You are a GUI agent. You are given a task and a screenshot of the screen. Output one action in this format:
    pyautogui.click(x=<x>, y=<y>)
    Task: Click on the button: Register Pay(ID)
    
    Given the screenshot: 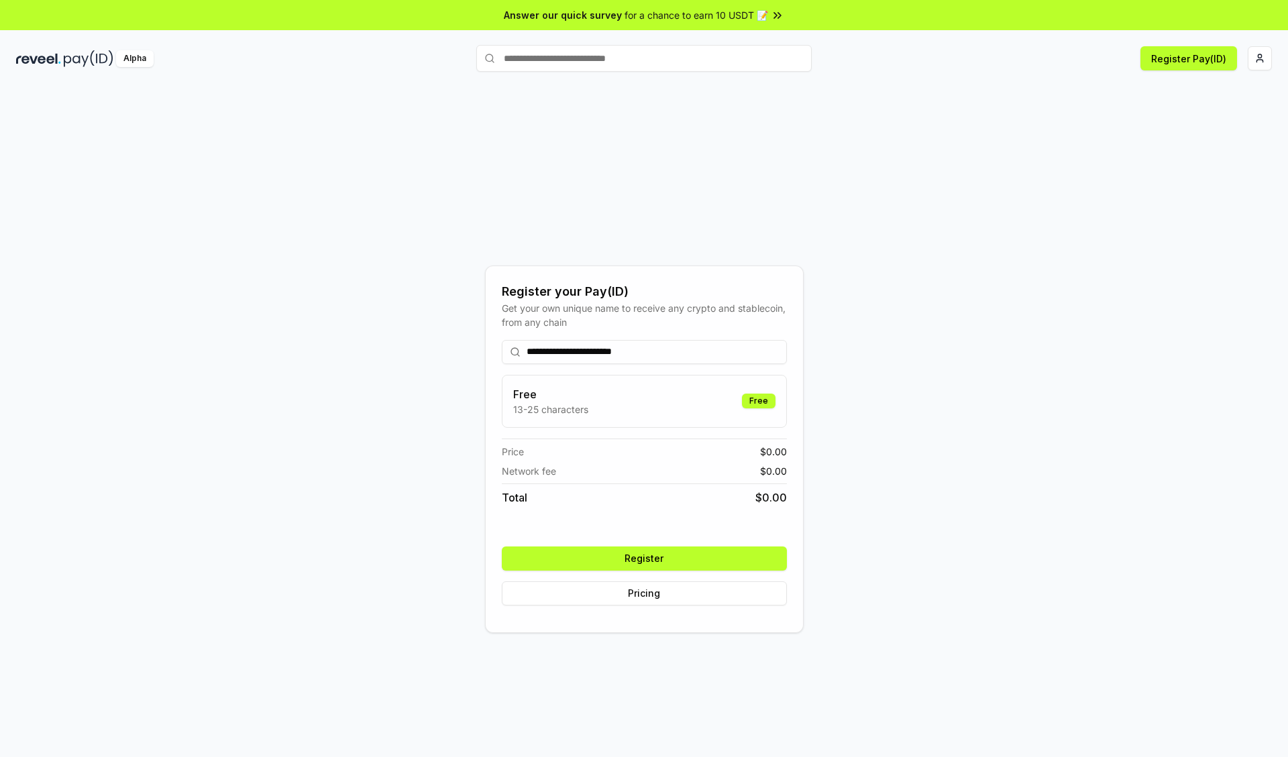 What is the action you would take?
    pyautogui.click(x=1188, y=58)
    